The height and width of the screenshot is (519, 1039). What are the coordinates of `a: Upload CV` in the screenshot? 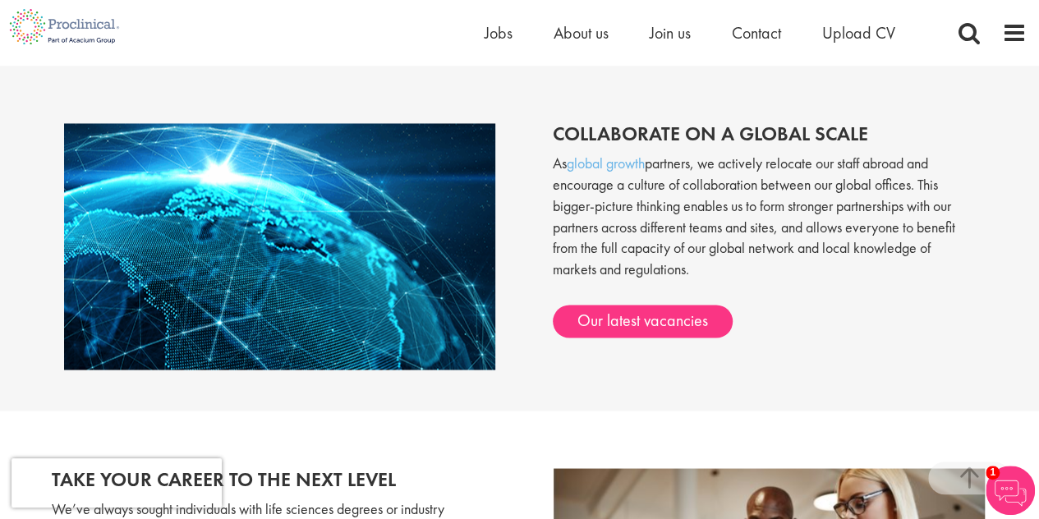 It's located at (858, 33).